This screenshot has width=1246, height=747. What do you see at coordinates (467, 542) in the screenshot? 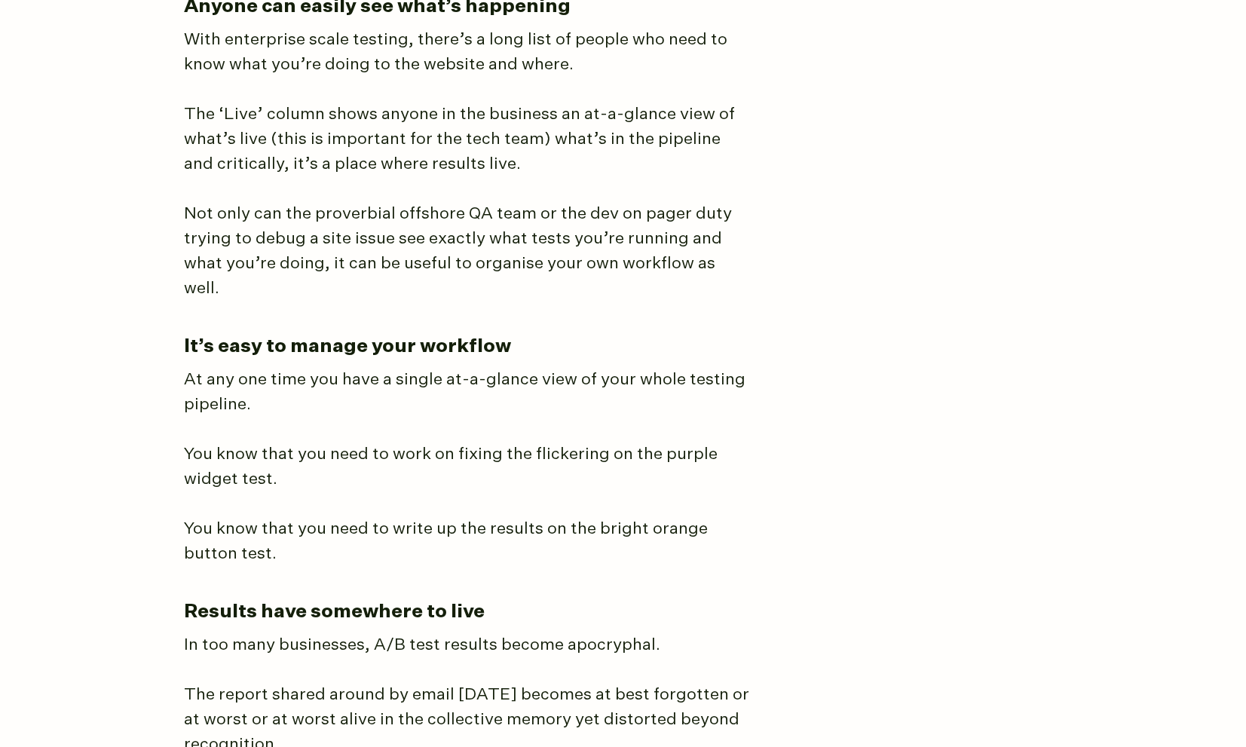
I see `p: You know that you need to write up the results on the bright orange button test.` at bounding box center [467, 542].